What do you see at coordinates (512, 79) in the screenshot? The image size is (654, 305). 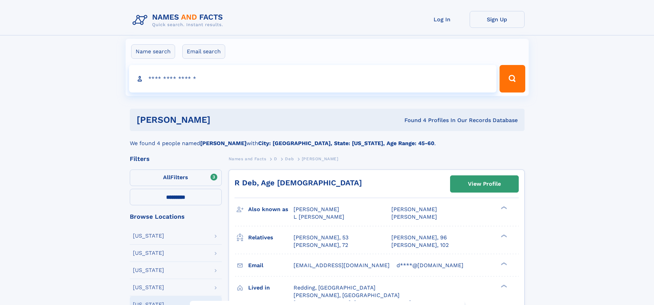 I see `button: Search Button` at bounding box center [512, 79].